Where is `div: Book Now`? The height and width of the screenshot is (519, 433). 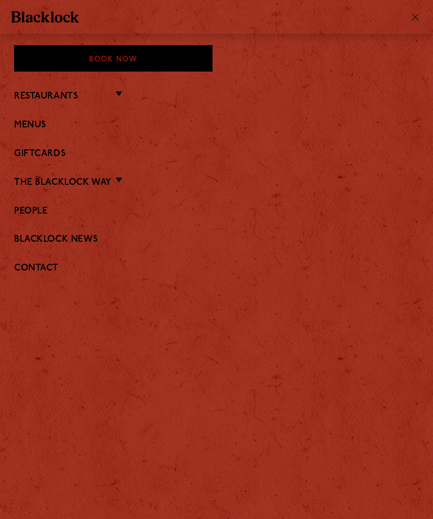
div: Book Now is located at coordinates (113, 58).